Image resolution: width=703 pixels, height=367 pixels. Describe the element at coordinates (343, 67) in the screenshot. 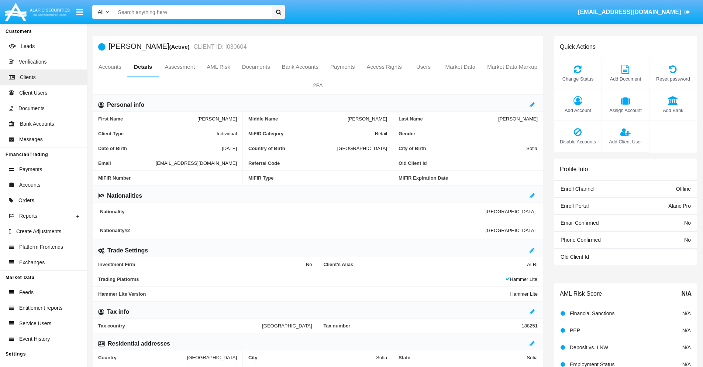

I see `a: Payments` at that location.